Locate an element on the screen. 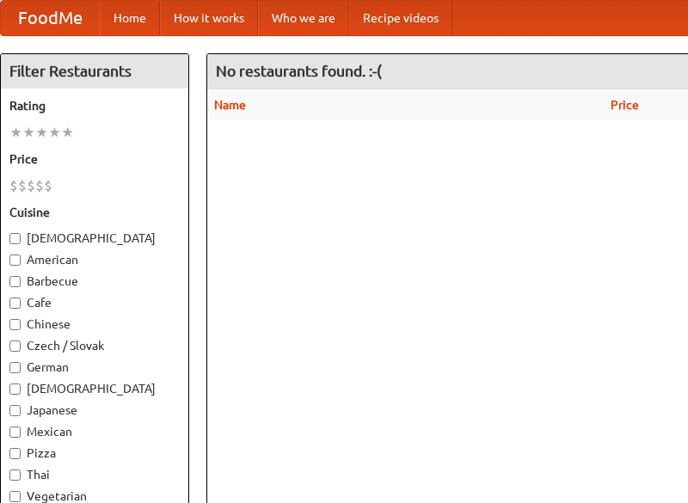  input: Pizza is located at coordinates (15, 453).